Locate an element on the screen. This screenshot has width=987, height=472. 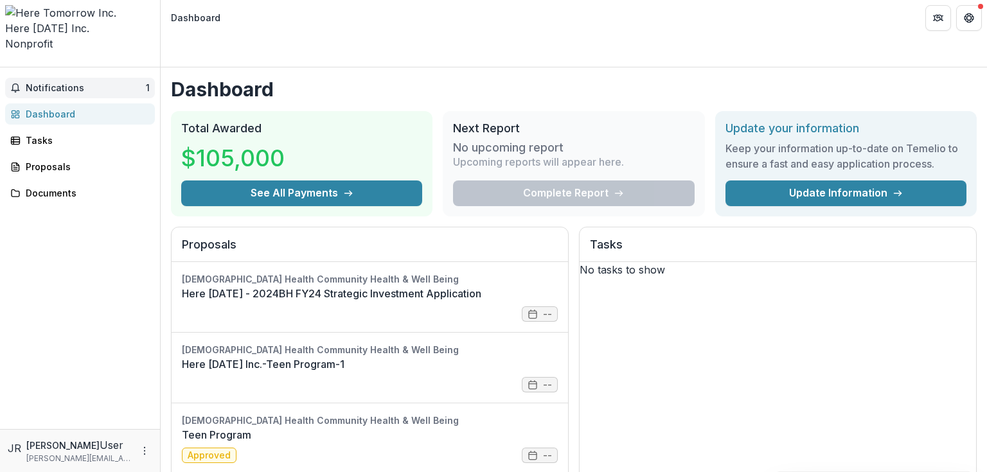
h1: Dashboard is located at coordinates (574, 89).